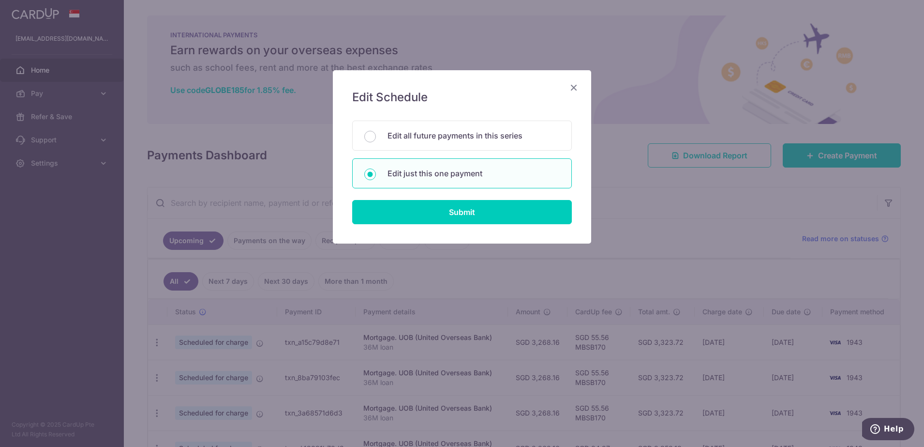 The height and width of the screenshot is (447, 924). What do you see at coordinates (474, 173) in the screenshot?
I see `p: Edit just this one payment` at bounding box center [474, 173].